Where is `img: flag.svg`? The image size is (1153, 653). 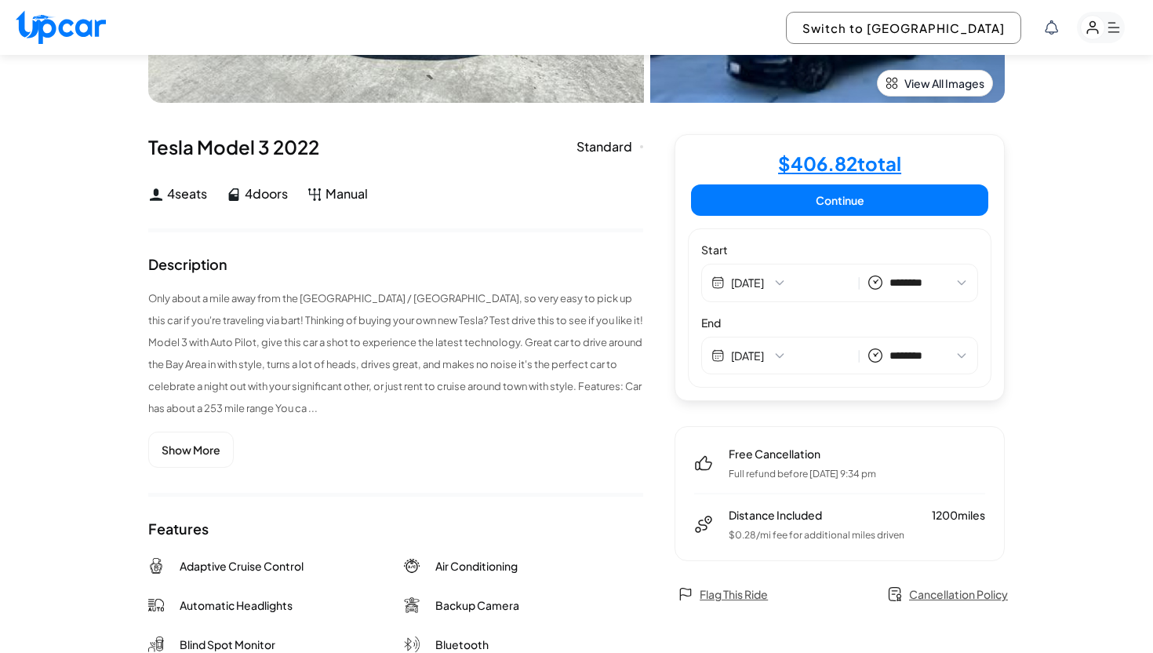 img: flag.svg is located at coordinates (686, 594).